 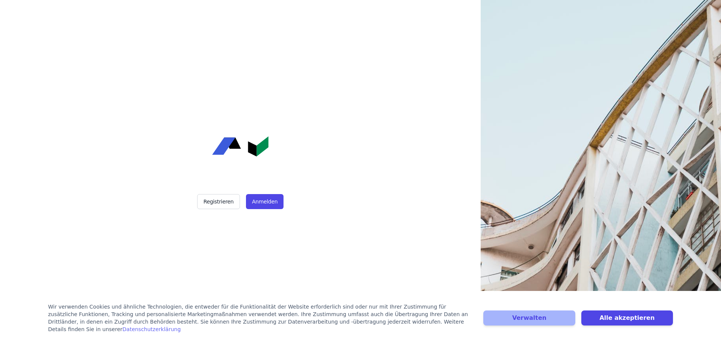 What do you see at coordinates (529, 318) in the screenshot?
I see `button: Verwalten` at bounding box center [529, 318].